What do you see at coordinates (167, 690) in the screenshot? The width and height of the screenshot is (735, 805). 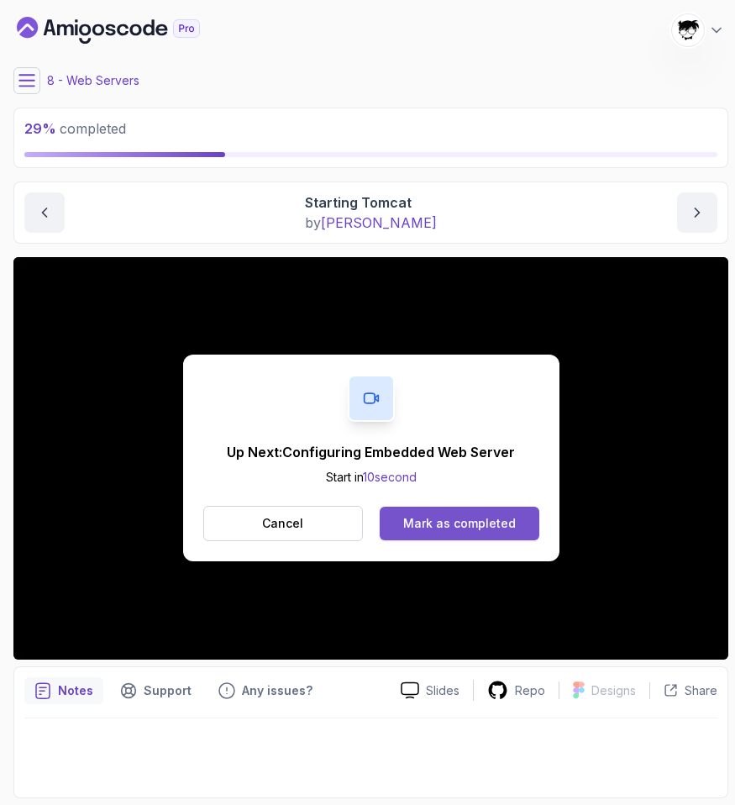 I see `p: Support` at bounding box center [167, 690].